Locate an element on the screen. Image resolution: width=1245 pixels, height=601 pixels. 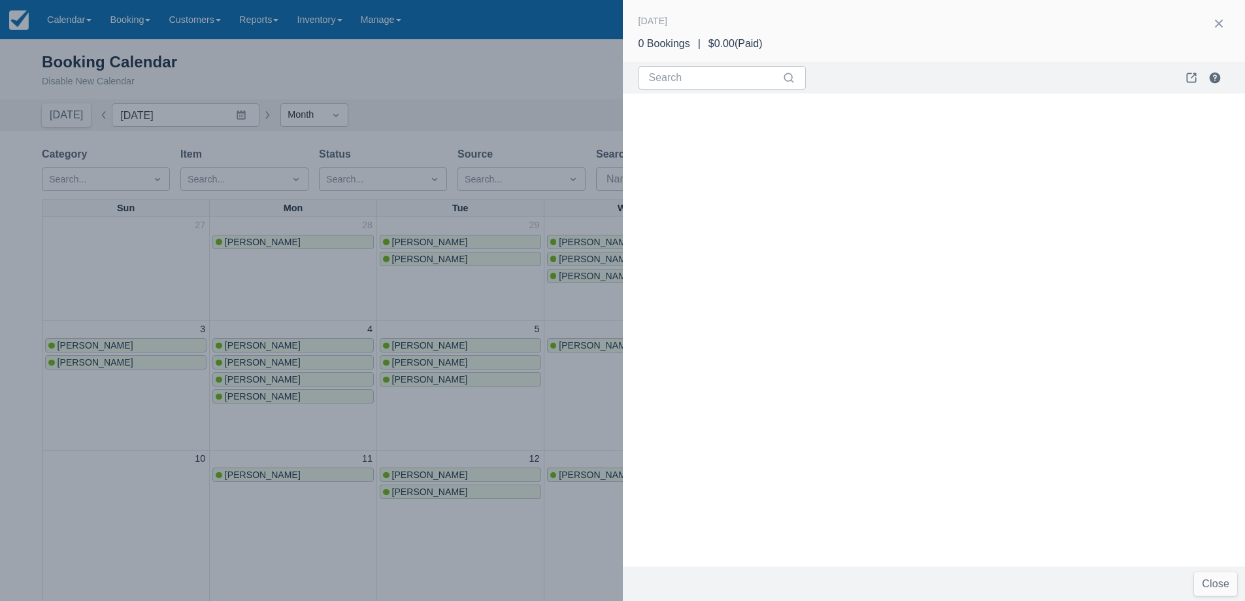
div: 0 Bookings is located at coordinates (664, 44).